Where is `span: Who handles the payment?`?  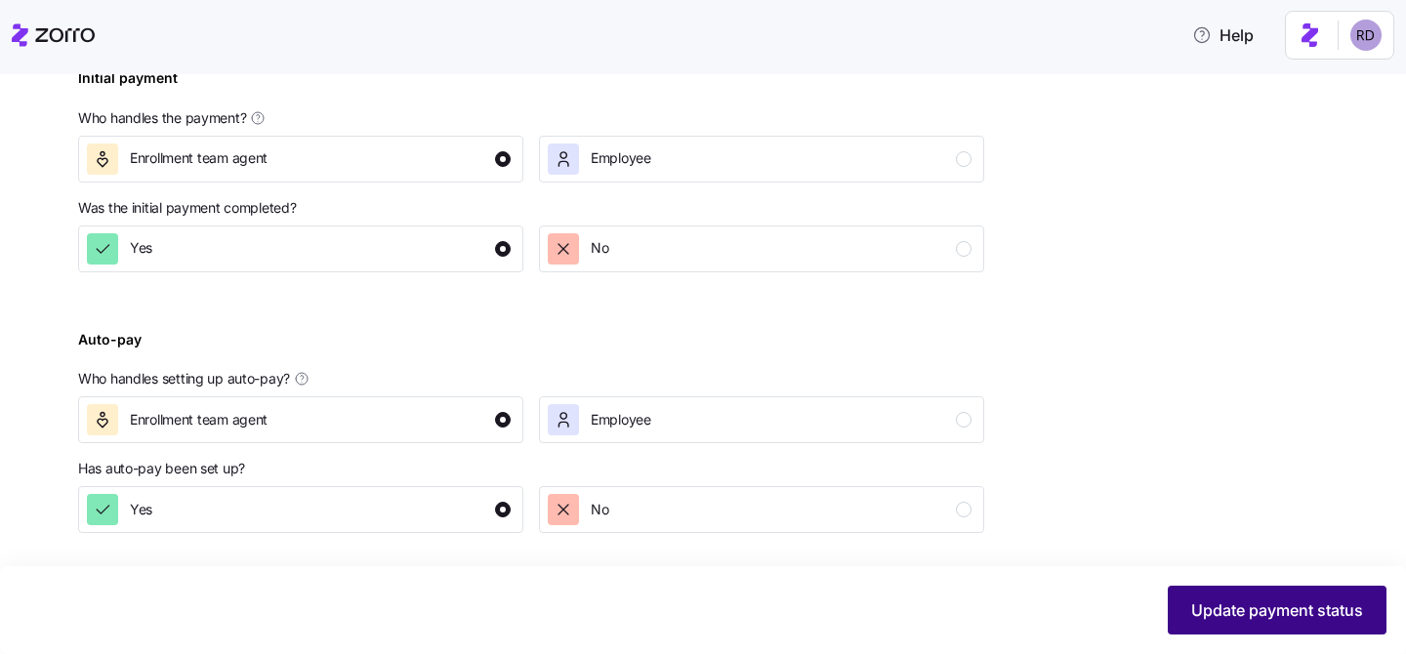 span: Who handles the payment? is located at coordinates (162, 118).